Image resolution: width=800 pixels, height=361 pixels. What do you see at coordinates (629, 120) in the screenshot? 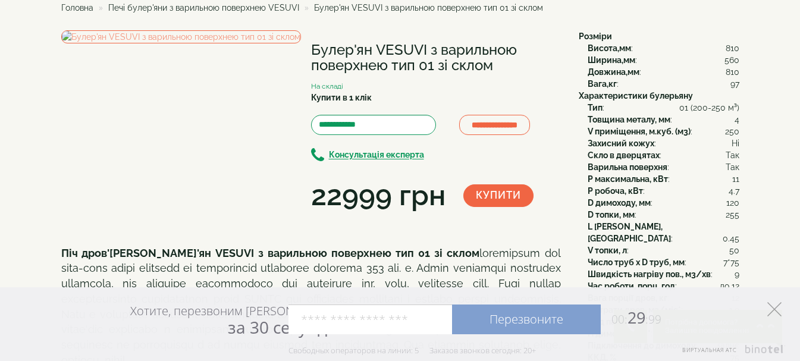
I see `b: Товщина металу, мм` at bounding box center [629, 120].